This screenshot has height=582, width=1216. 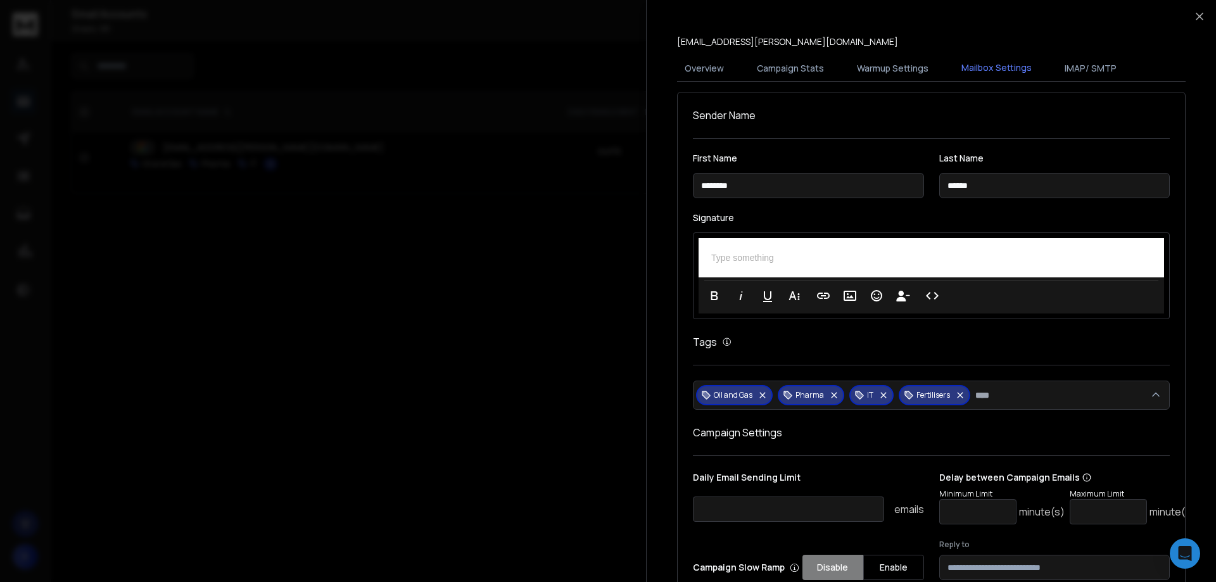 I want to click on button: Warmup Settings, so click(x=892, y=68).